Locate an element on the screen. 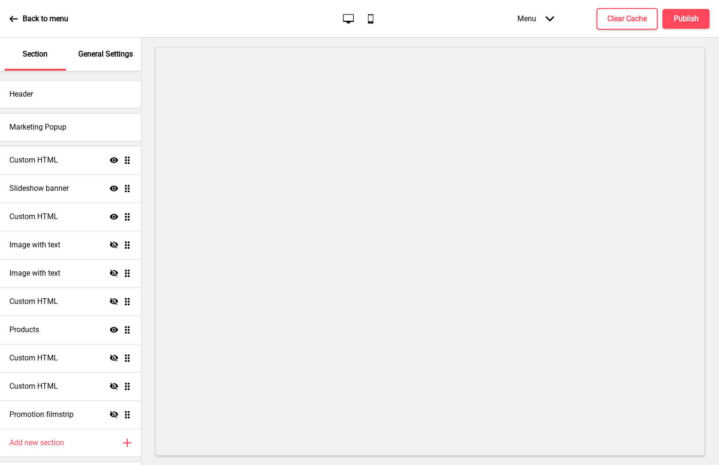 This screenshot has width=719, height=465. div: Menu is located at coordinates (536, 18).